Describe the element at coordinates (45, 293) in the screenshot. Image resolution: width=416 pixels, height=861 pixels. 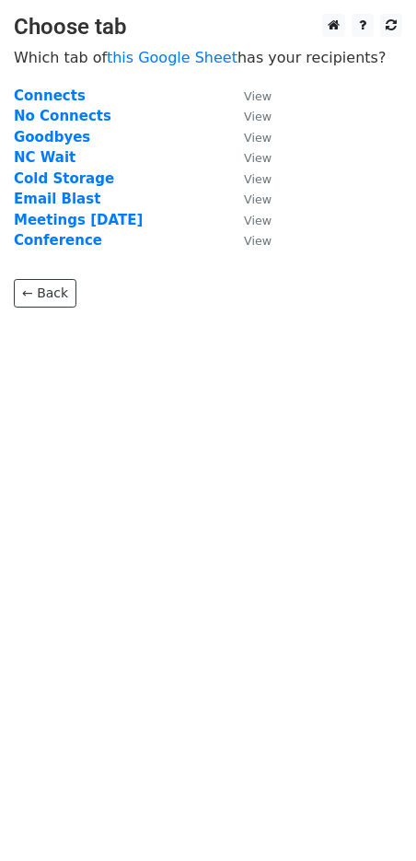
I see `a: ← Back` at that location.